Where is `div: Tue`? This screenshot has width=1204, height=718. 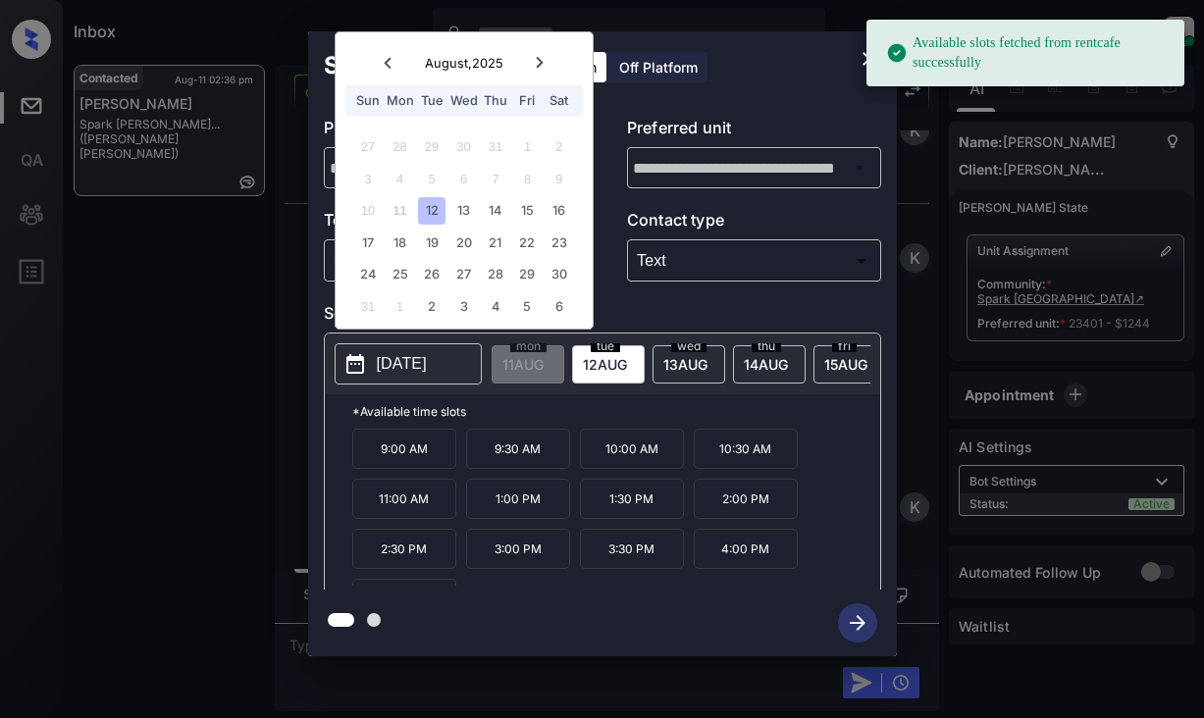
div: Tue is located at coordinates (431, 100).